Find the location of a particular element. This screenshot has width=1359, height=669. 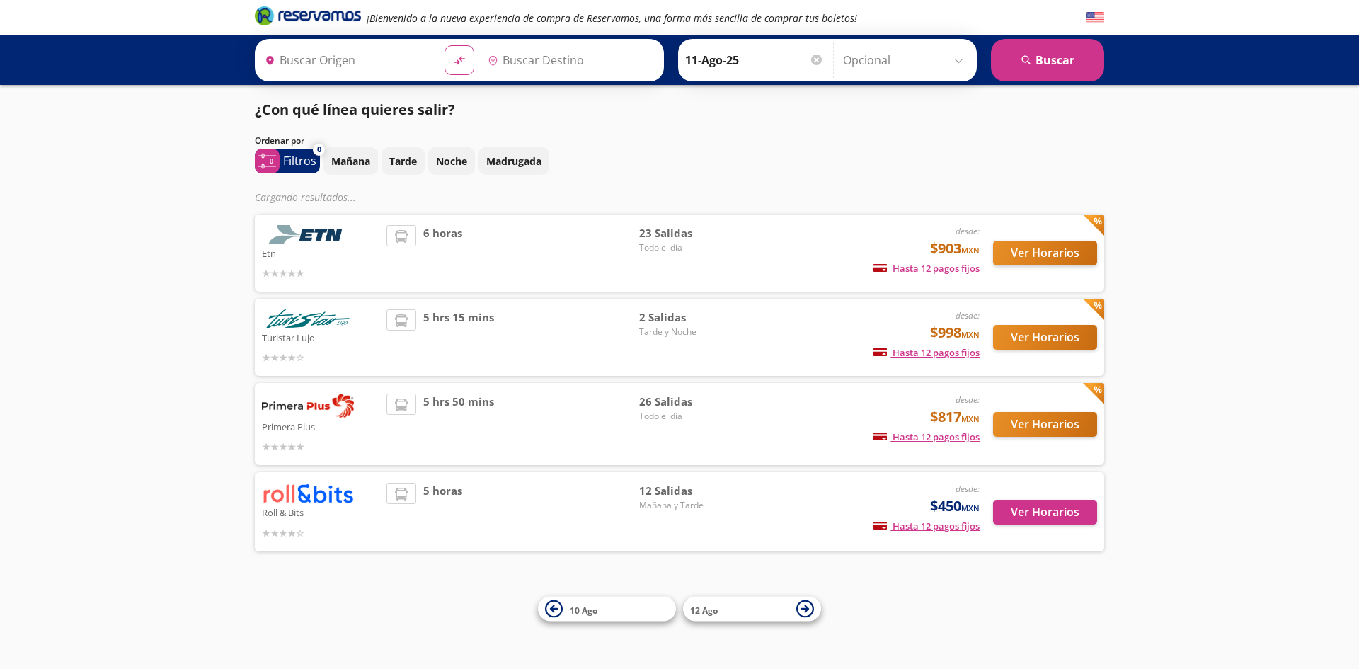

img: Roll & Bits is located at coordinates (308, 493).